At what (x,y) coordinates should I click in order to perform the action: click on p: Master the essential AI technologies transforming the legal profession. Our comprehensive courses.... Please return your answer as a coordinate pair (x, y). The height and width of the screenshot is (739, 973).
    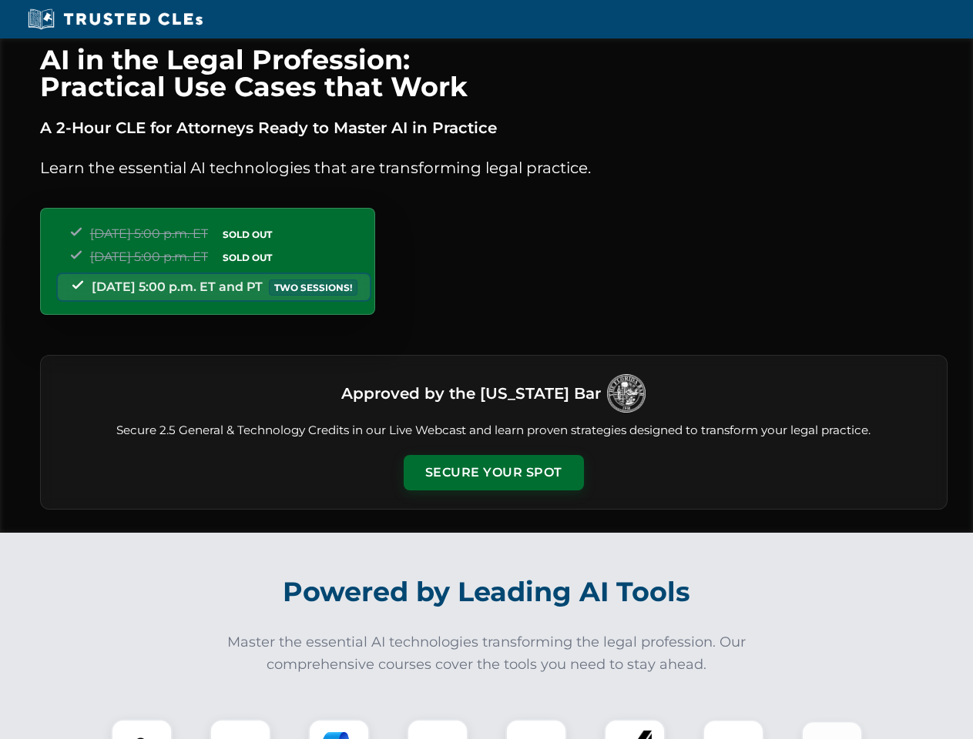
    Looking at the image, I should click on (487, 654).